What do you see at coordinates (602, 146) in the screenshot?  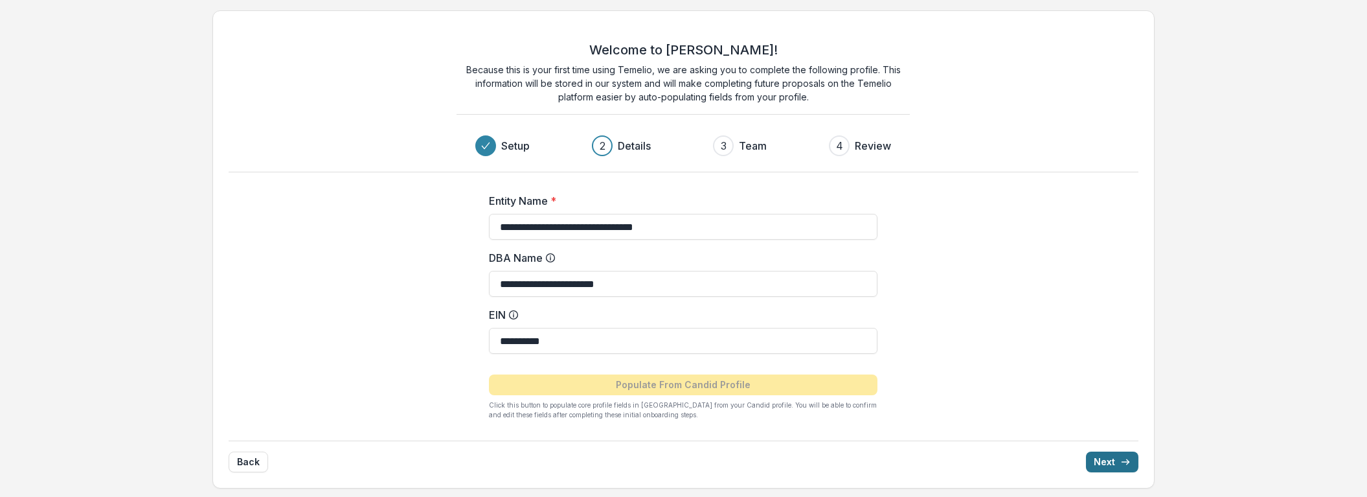 I see `div: 2` at bounding box center [602, 146].